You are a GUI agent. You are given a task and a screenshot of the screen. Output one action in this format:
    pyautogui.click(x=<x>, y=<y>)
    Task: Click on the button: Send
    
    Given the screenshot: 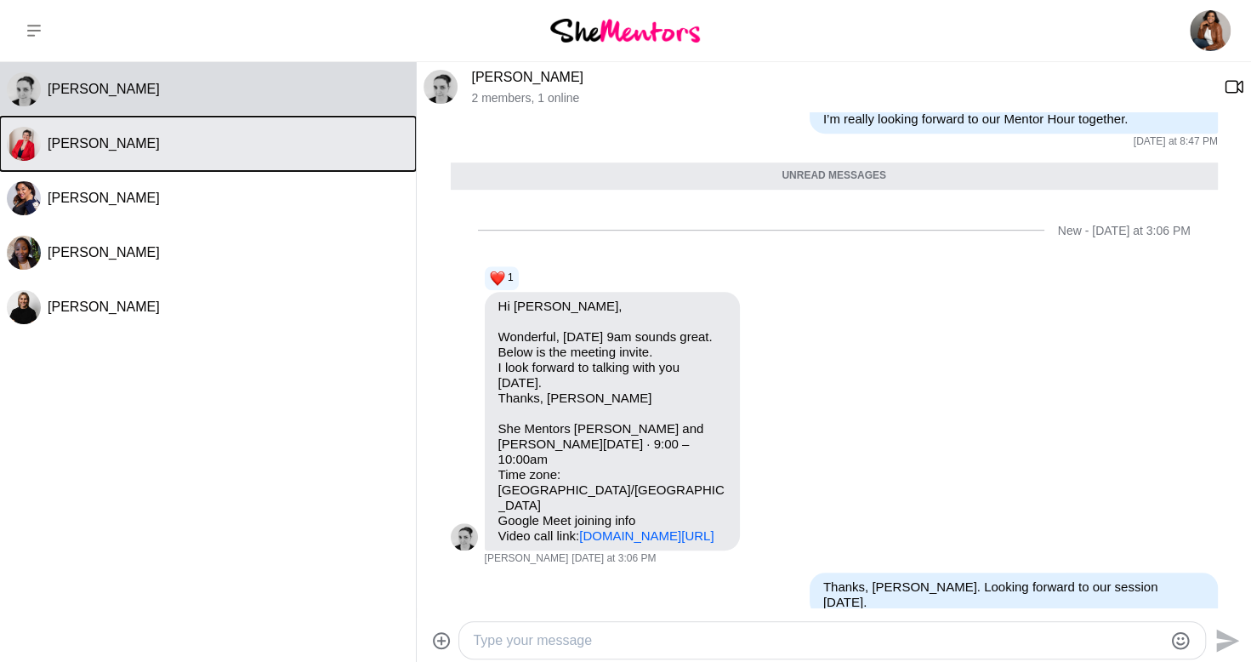 What is the action you would take?
    pyautogui.click(x=1225, y=640)
    